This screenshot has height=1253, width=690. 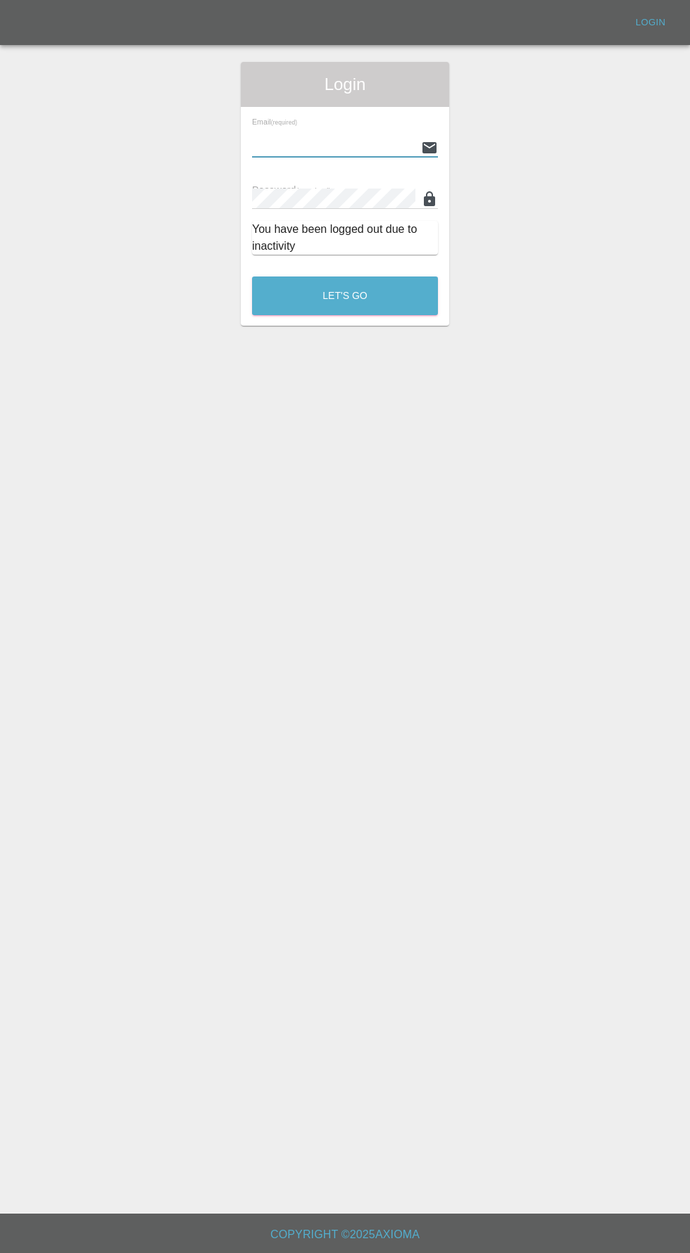 What do you see at coordinates (274, 122) in the screenshot?
I see `span: Email` at bounding box center [274, 122].